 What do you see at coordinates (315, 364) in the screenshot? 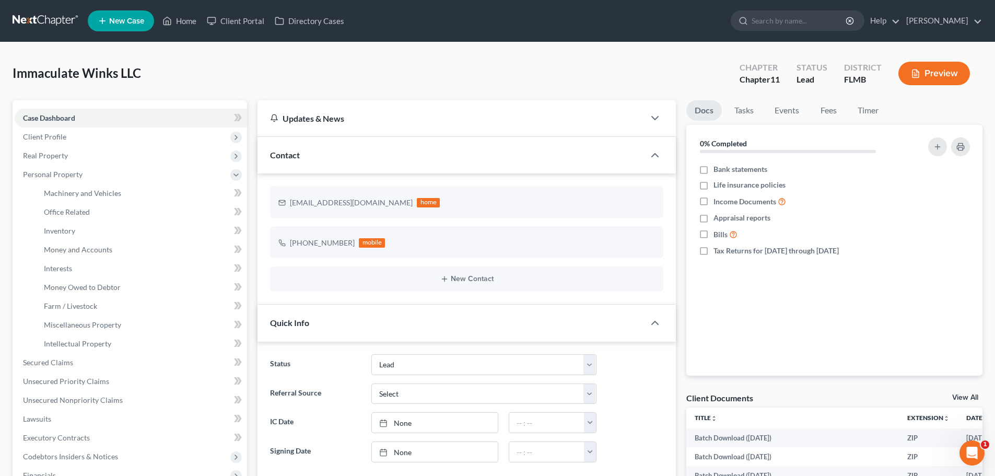
I see `label: Status` at bounding box center [315, 364].